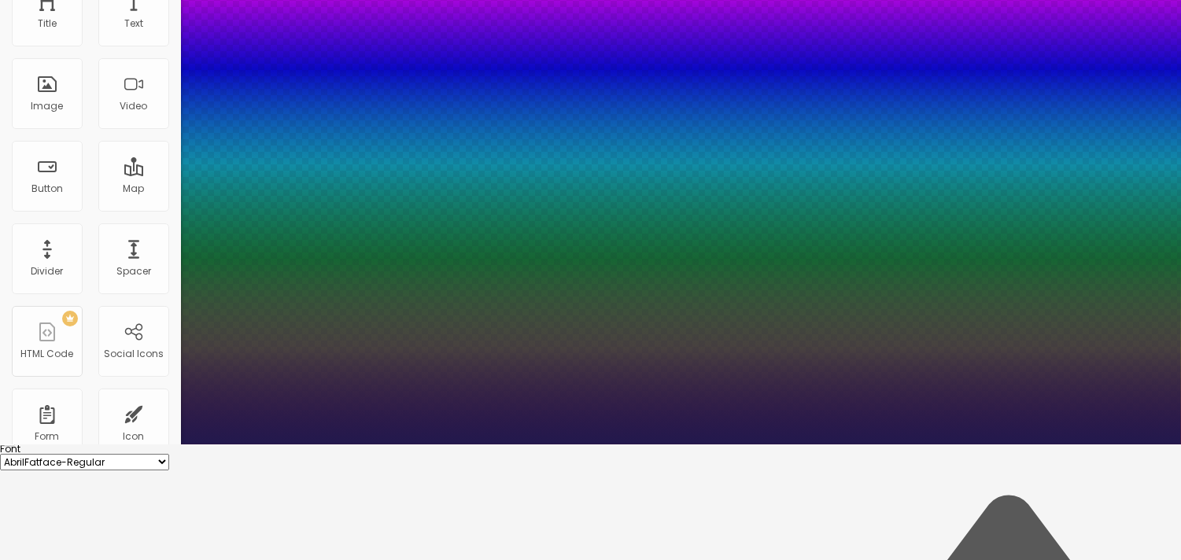 This screenshot has height=560, width=1181. What do you see at coordinates (134, 354) in the screenshot?
I see `div: Social Icons` at bounding box center [134, 354].